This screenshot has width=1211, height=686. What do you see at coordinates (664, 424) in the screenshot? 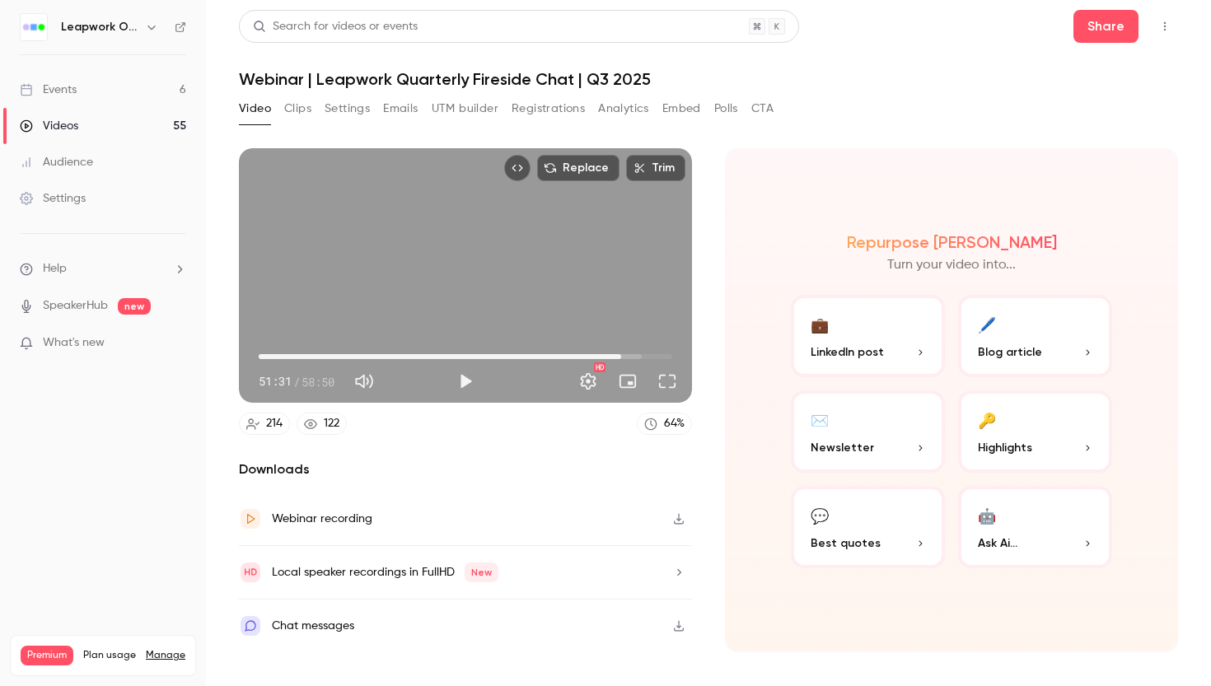
I see `a: 64%` at bounding box center [664, 424].